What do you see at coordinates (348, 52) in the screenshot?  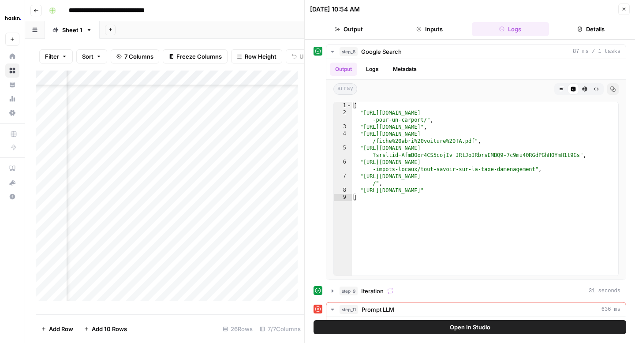 I see `span: step_8` at bounding box center [348, 52].